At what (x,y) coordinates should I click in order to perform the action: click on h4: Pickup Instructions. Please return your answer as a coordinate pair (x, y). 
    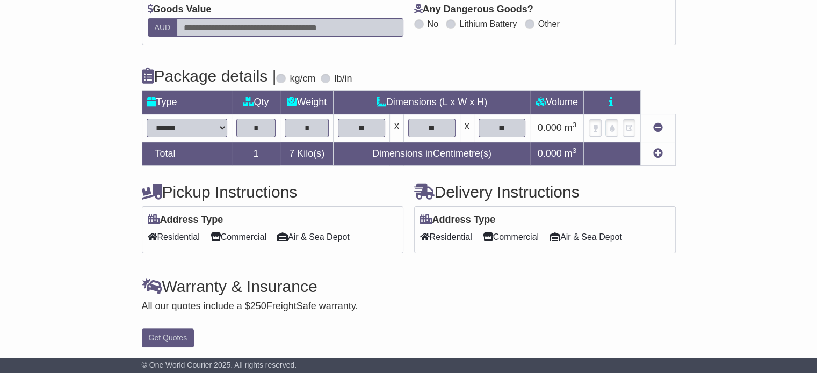
    Looking at the image, I should click on (272, 192).